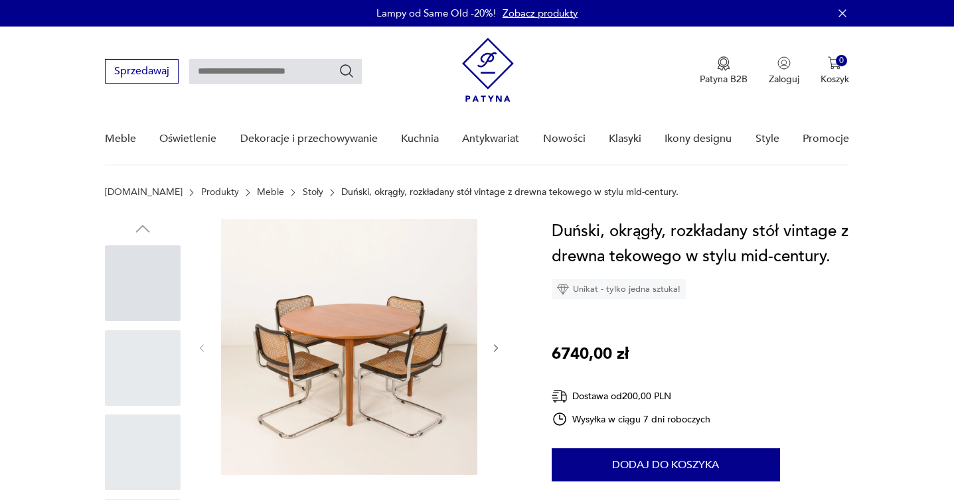  Describe the element at coordinates (313, 192) in the screenshot. I see `a: Stoły` at that location.